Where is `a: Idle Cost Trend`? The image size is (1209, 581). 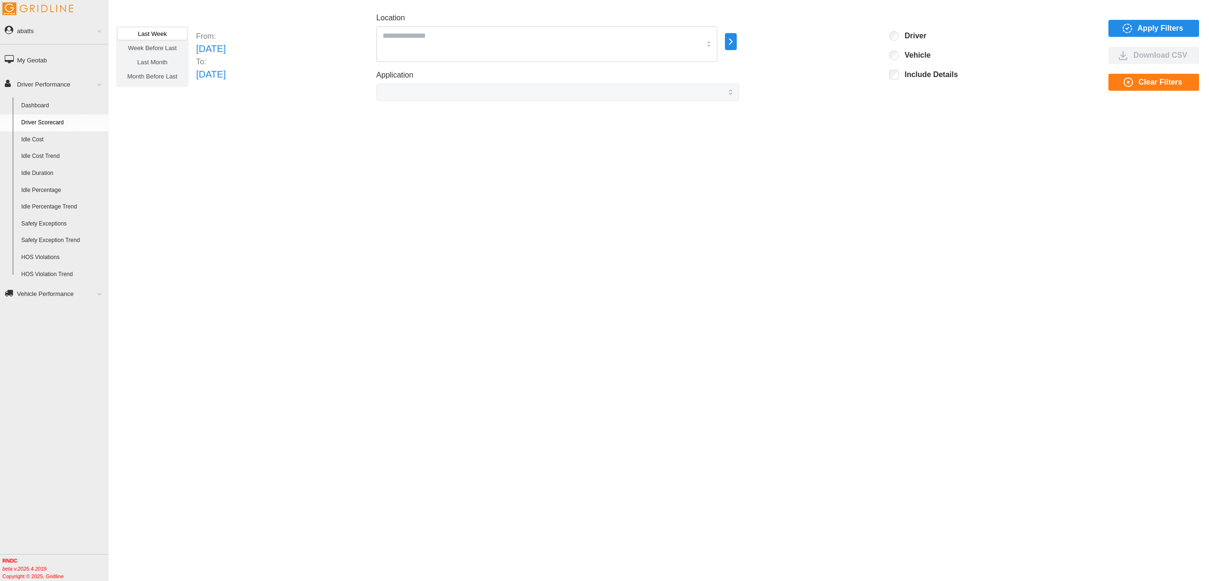
a: Idle Cost Trend is located at coordinates (63, 156).